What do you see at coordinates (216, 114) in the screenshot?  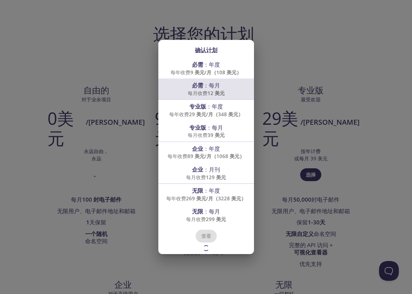 I see `font: 29 美元/月（348 美元）` at bounding box center [216, 114].